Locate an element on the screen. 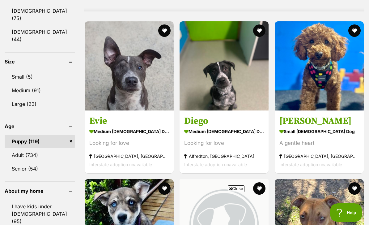 This screenshot has height=225, width=369. img: Rhett - Poodle (Toy) Dog is located at coordinates (319, 66).